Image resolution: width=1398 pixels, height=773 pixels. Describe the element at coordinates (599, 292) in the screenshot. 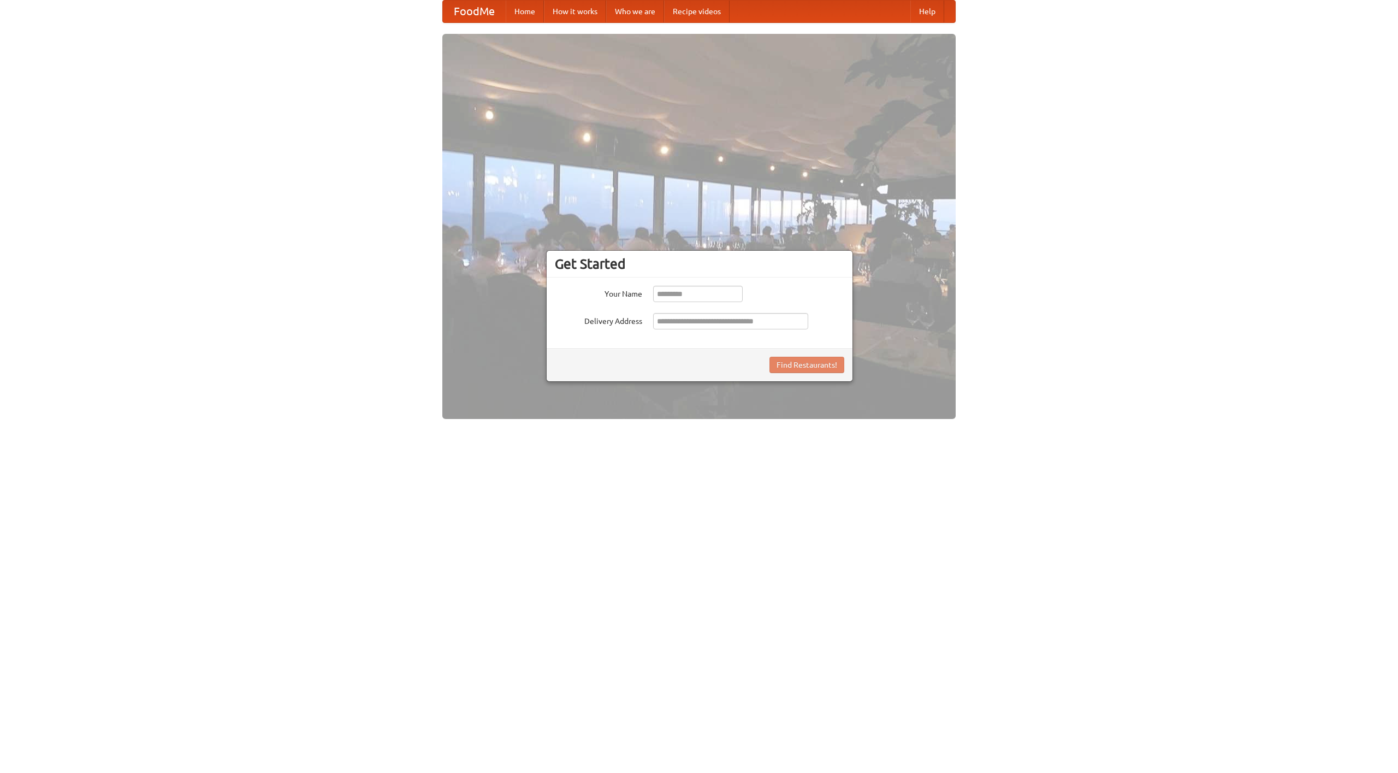

I see `label: Your Name` at that location.